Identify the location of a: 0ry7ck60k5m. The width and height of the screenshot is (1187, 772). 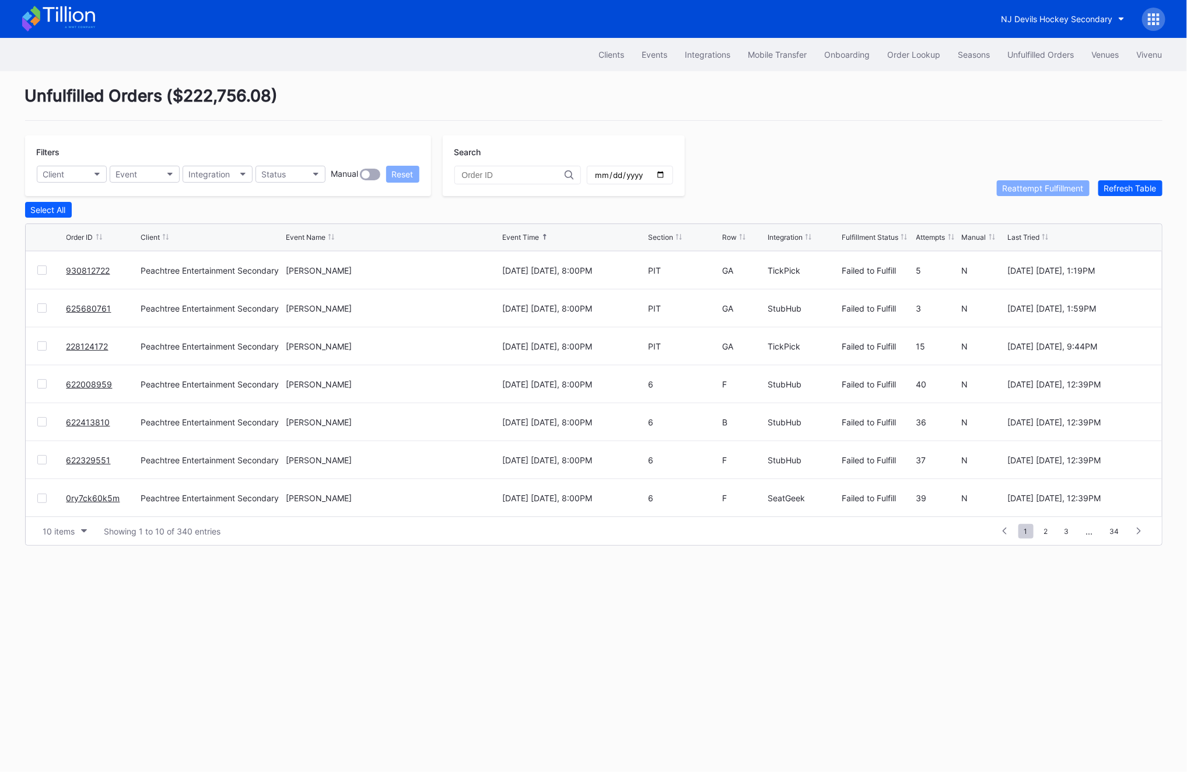
(93, 498).